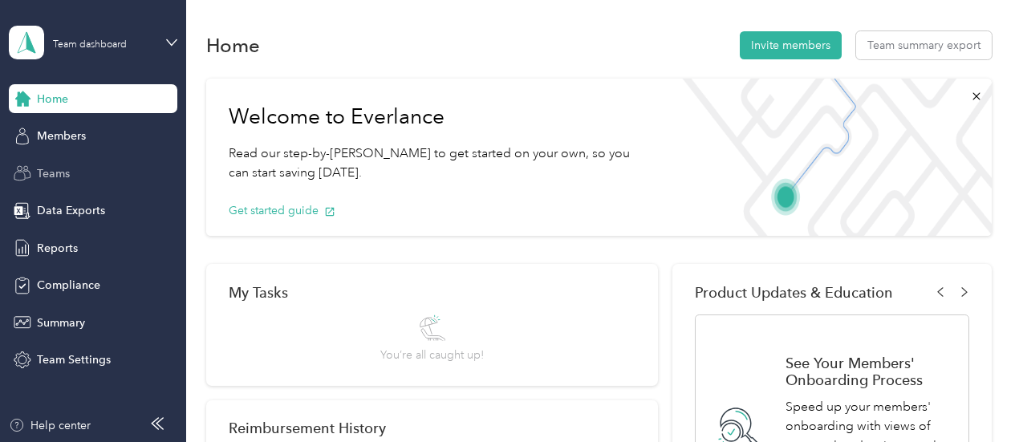  Describe the element at coordinates (52, 99) in the screenshot. I see `span: Home` at that location.